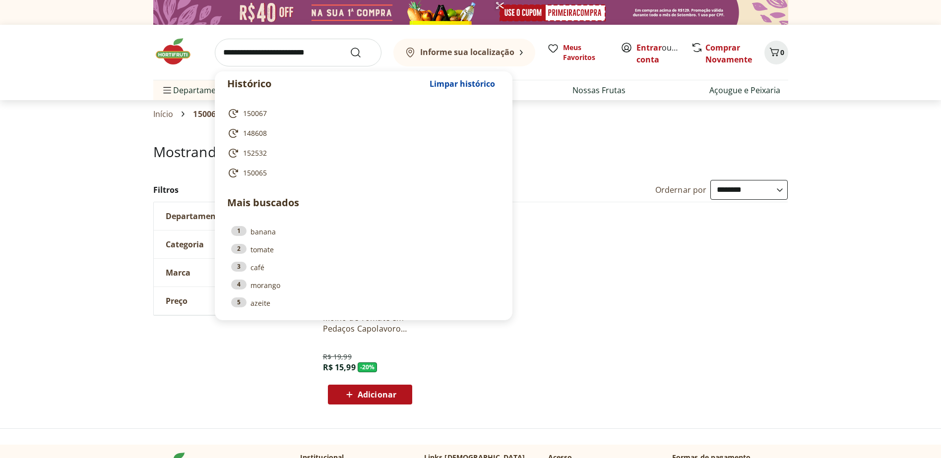  What do you see at coordinates (255, 153) in the screenshot?
I see `span: 152532` at bounding box center [255, 153].